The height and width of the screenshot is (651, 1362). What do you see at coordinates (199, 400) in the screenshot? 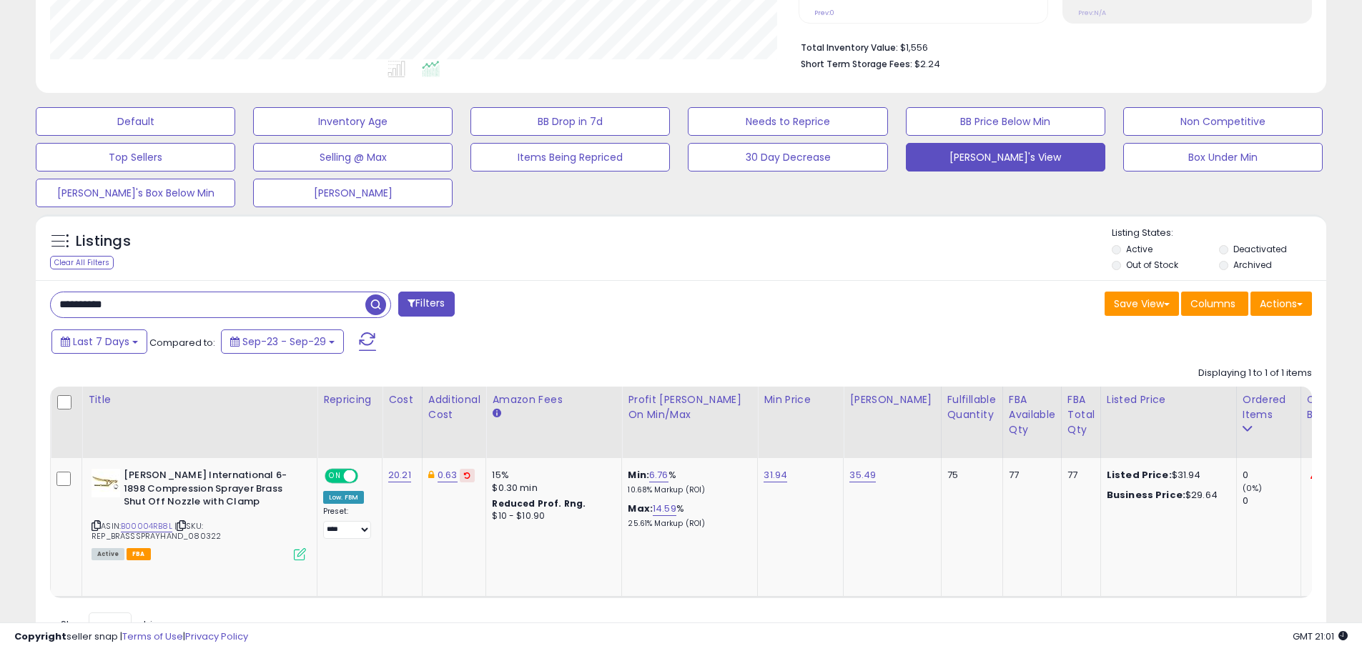
I see `div: Title` at bounding box center [199, 400].